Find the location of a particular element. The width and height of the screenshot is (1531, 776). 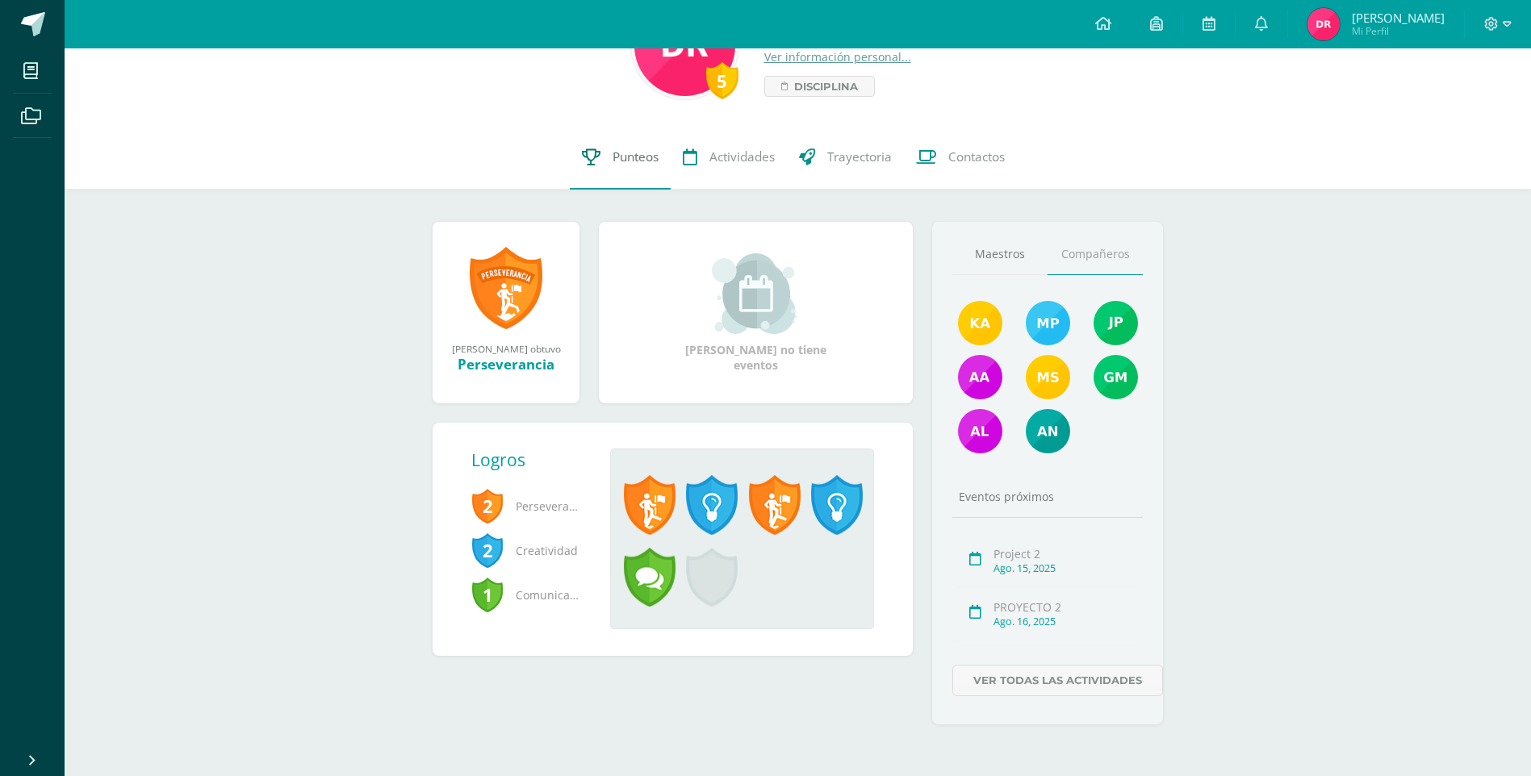

div: PROYECTO 2 is located at coordinates (1065, 607).